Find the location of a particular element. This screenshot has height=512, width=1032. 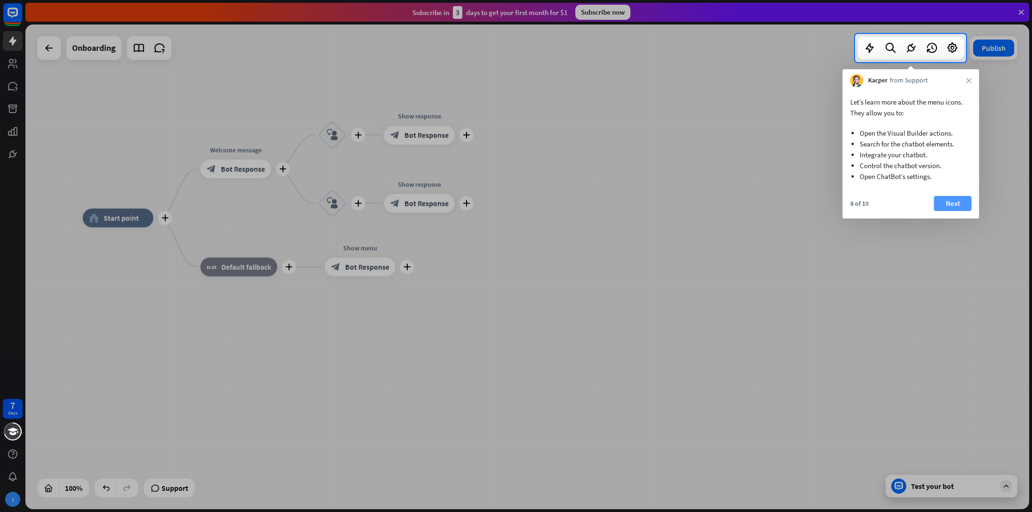

i: close is located at coordinates (969, 81).